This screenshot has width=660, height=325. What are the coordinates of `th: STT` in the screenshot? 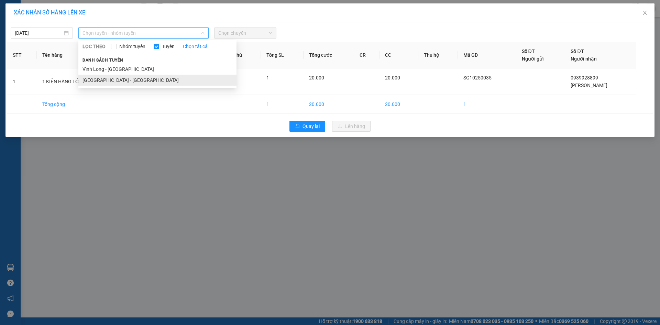 It's located at (22, 55).